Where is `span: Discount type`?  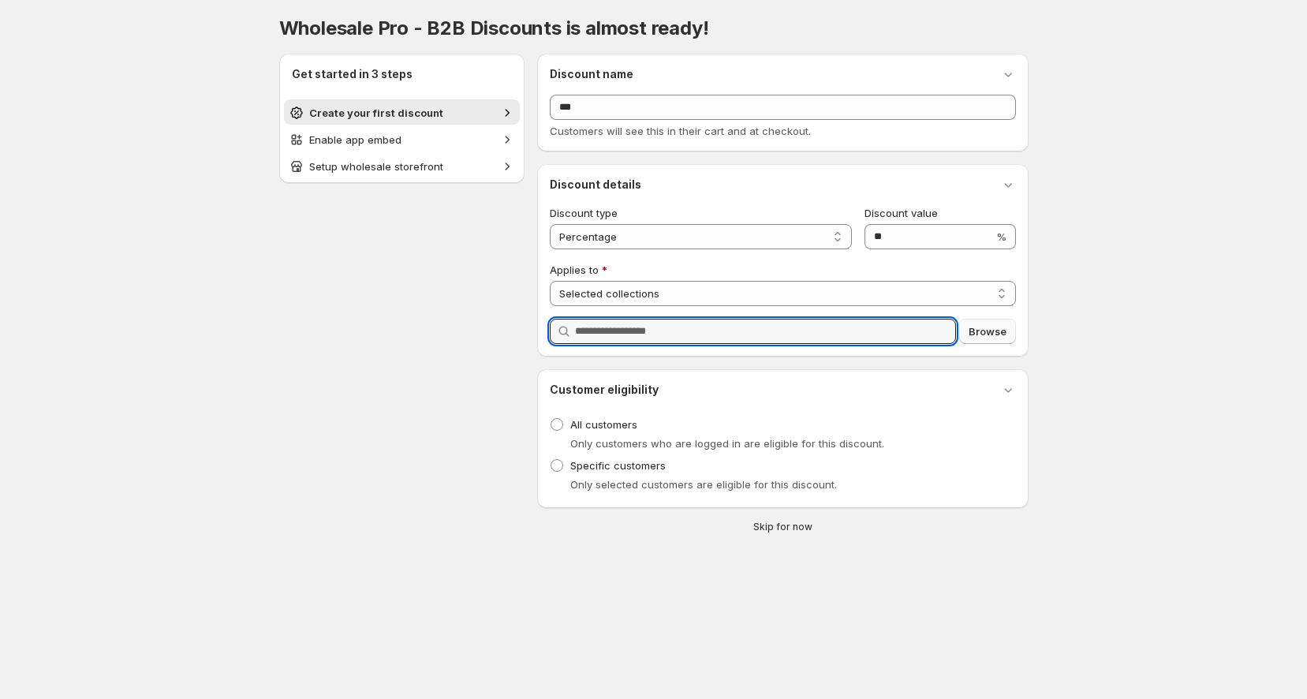
span: Discount type is located at coordinates (584, 213).